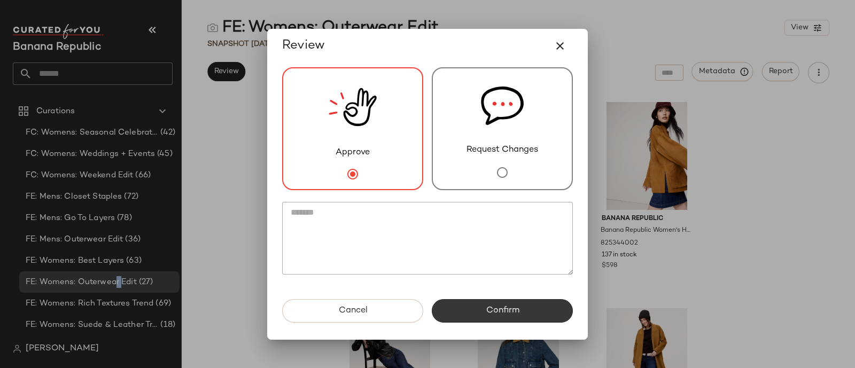 The image size is (855, 368). I want to click on img: review_new_snapshot.RGmwQ69l.svg, so click(353, 107).